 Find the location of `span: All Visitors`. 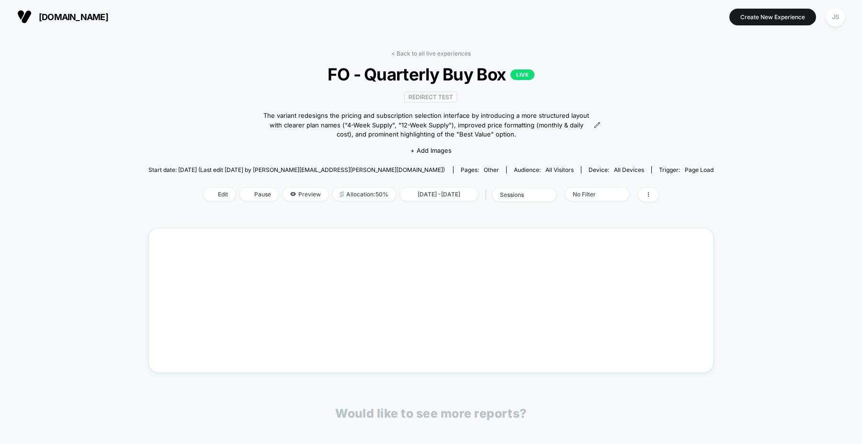

span: All Visitors is located at coordinates (559, 169).